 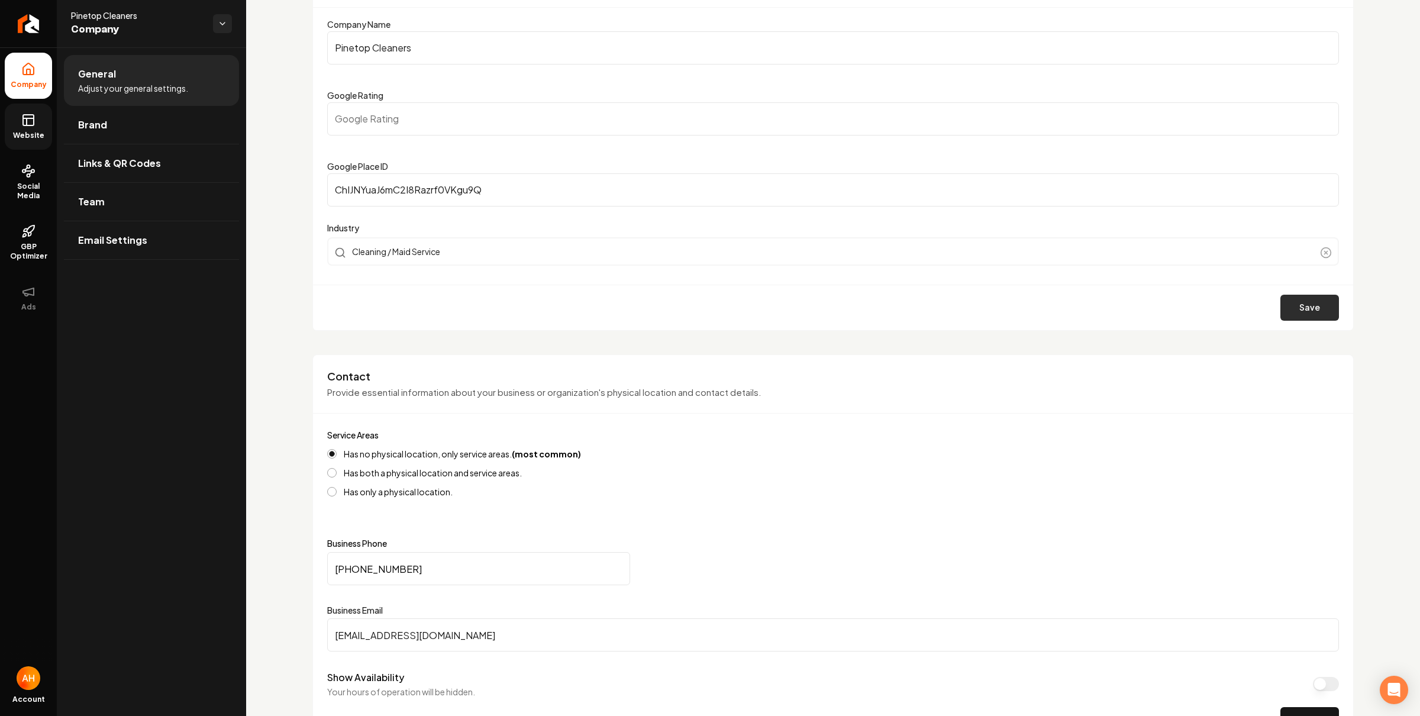 What do you see at coordinates (833, 48) in the screenshot?
I see `input: Company Name` at bounding box center [833, 48].